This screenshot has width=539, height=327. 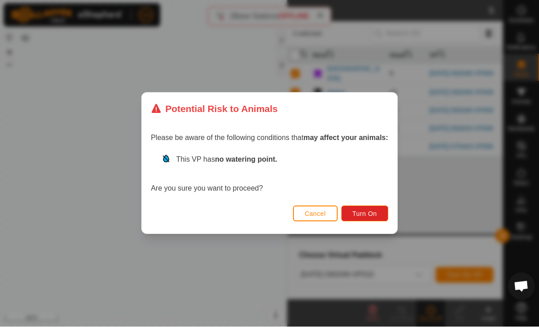 I want to click on strong: may affect your animals:, so click(x=346, y=138).